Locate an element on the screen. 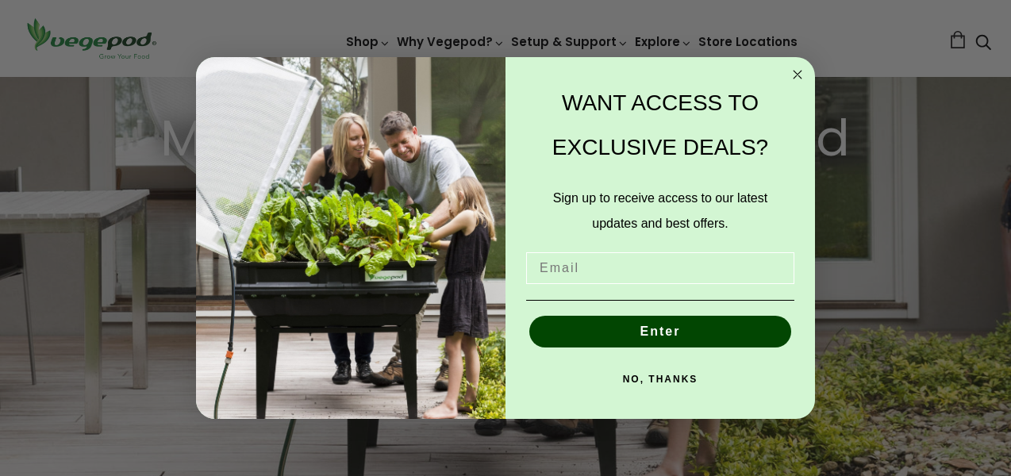  button: Close dialog is located at coordinates (797, 75).